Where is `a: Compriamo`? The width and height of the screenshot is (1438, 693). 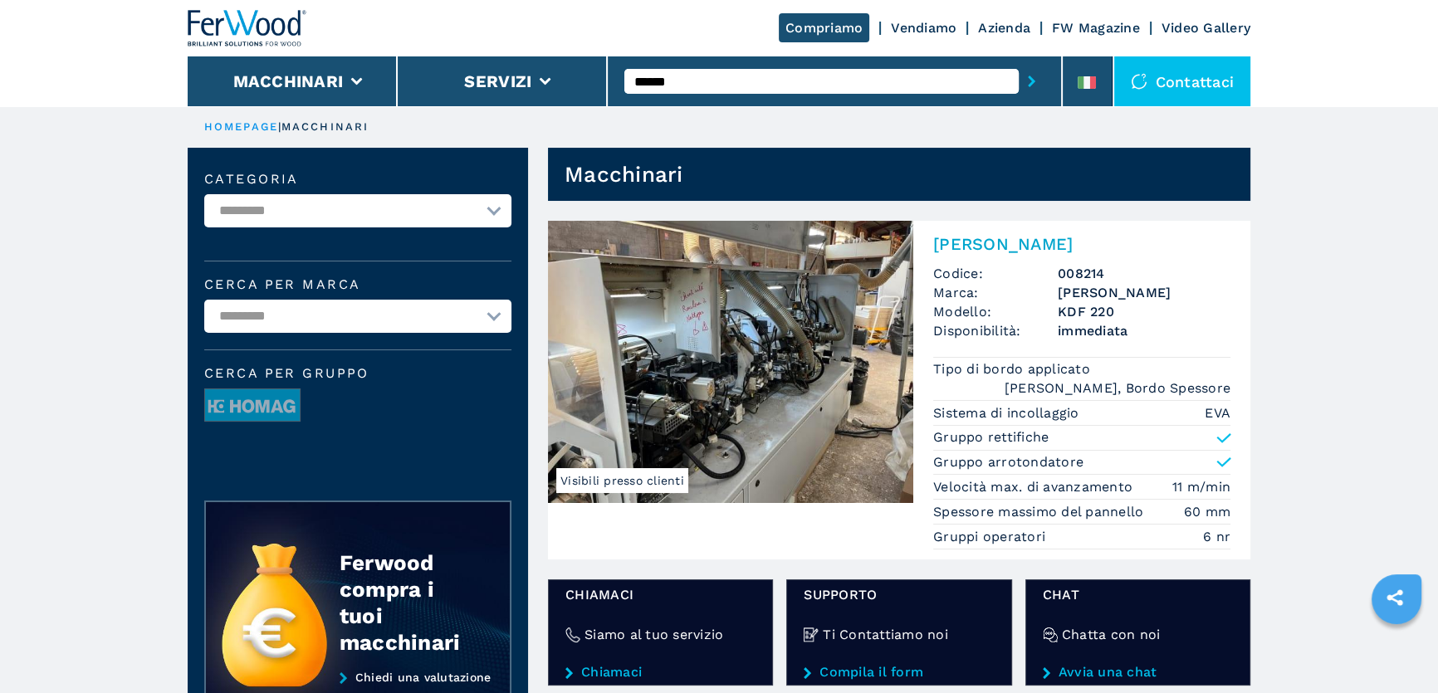 a: Compriamo is located at coordinates (824, 27).